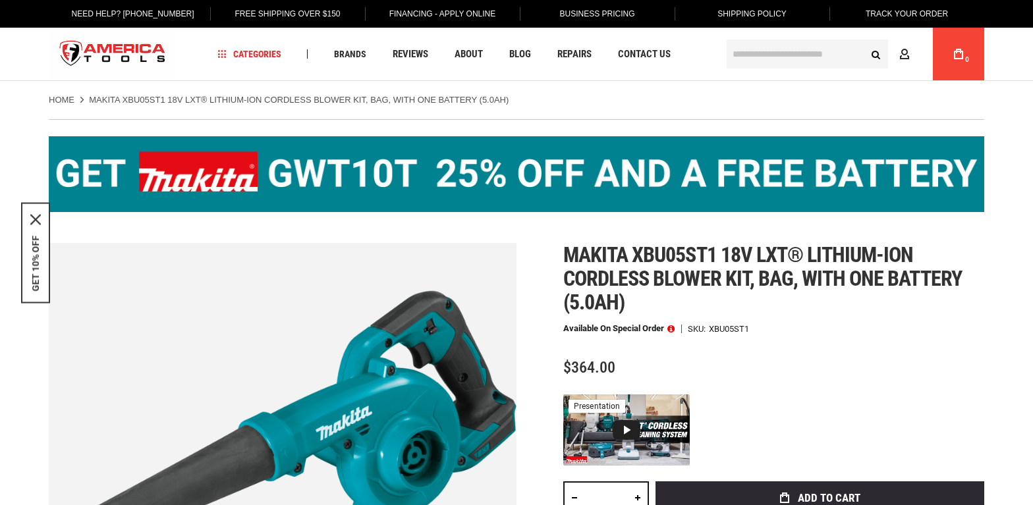 The image size is (1033, 505). Describe the element at coordinates (350, 54) in the screenshot. I see `a: Brands` at that location.